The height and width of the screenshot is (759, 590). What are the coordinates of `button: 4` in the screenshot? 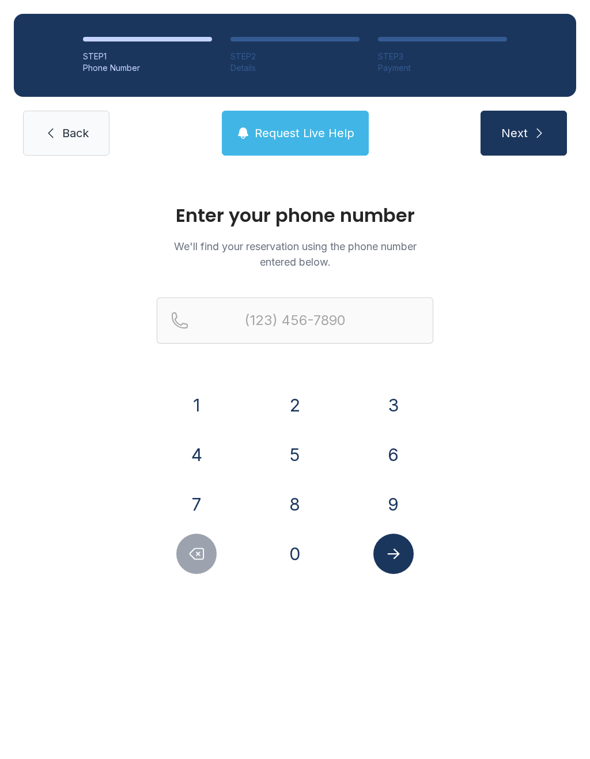 It's located at (197, 455).